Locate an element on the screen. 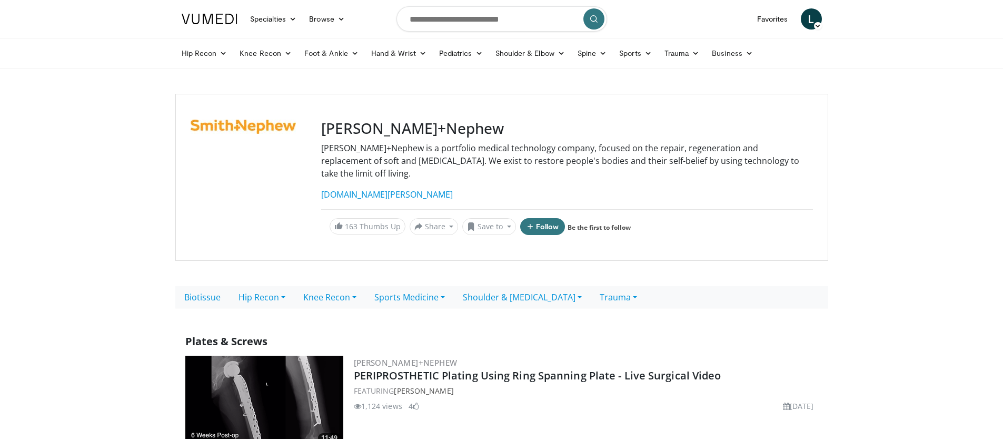 The height and width of the screenshot is (439, 1003). button: Follow is located at coordinates (543, 227).